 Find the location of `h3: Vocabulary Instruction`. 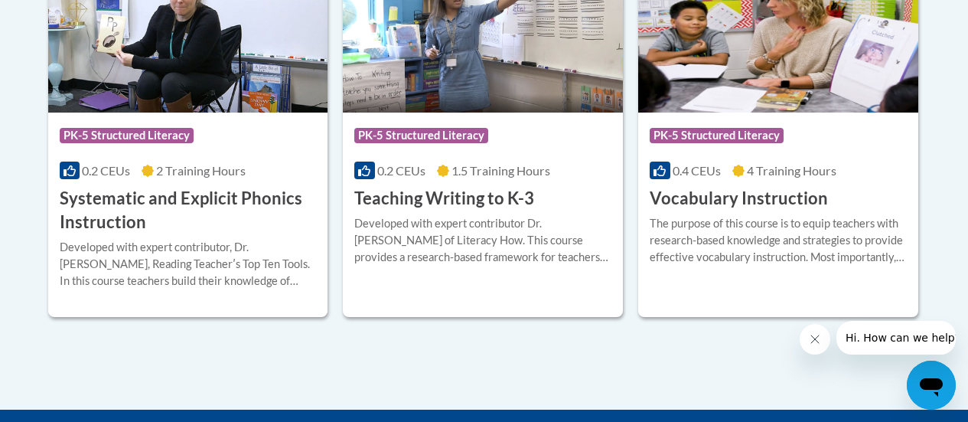

h3: Vocabulary Instruction is located at coordinates (738, 198).